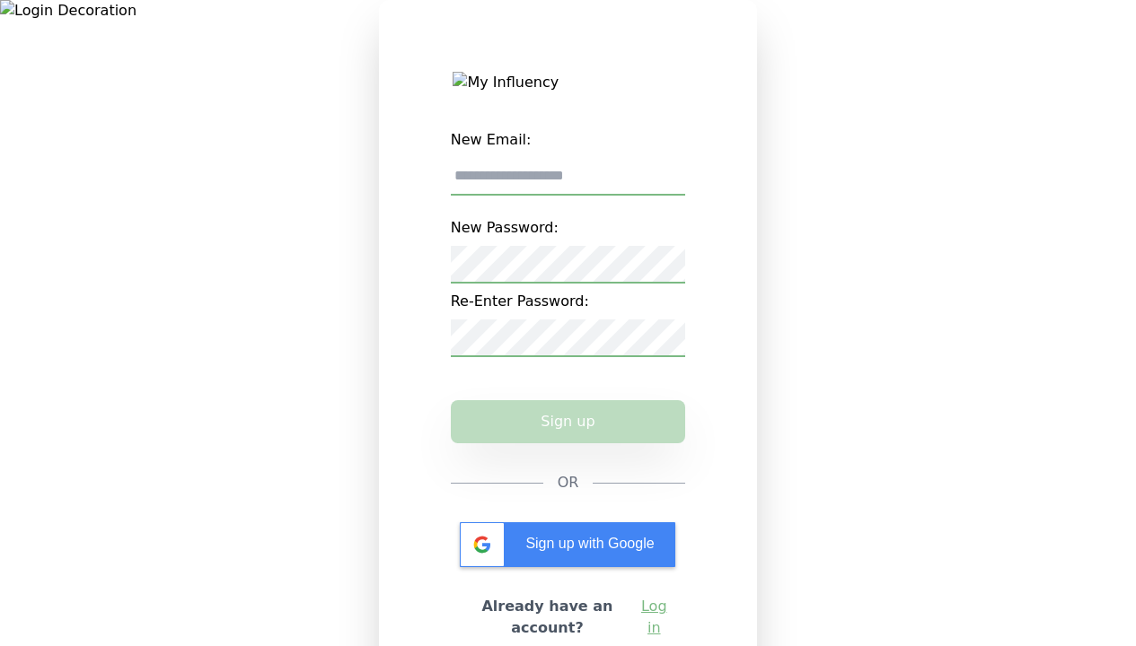 The height and width of the screenshot is (646, 1136). Describe the element at coordinates (589, 543) in the screenshot. I see `span: Sign up with Google` at that location.